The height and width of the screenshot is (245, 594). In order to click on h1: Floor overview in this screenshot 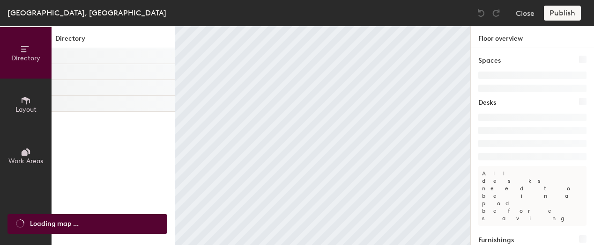, I will do `click(532, 37)`.